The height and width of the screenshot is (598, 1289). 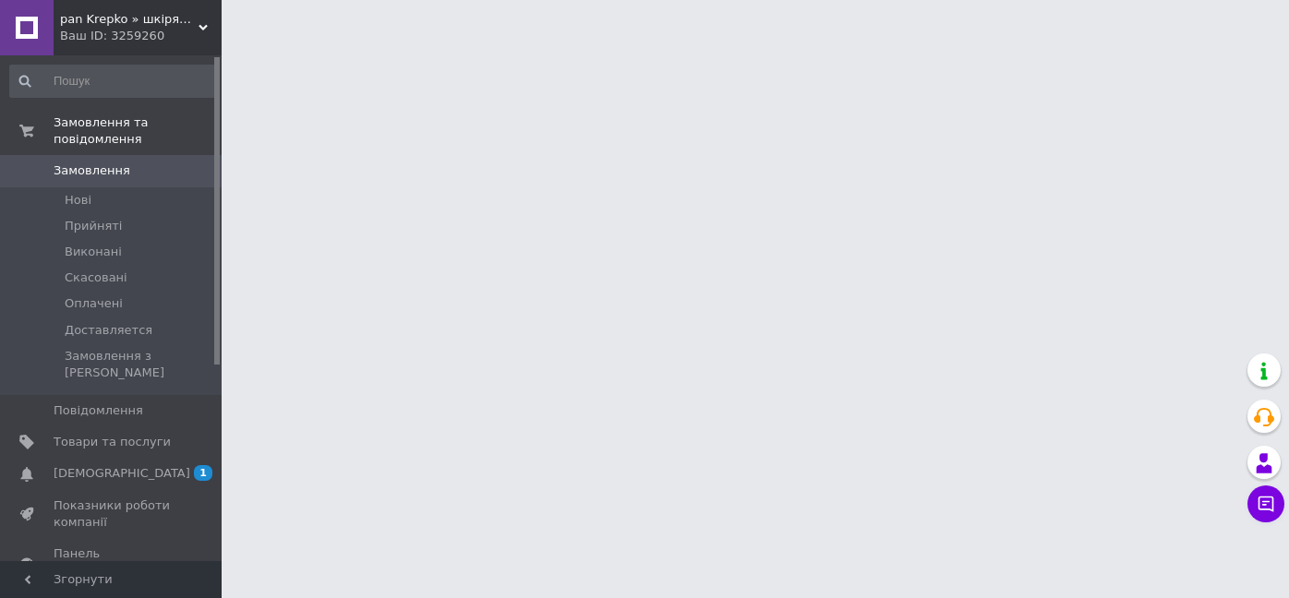 I want to click on span: Прийняті, so click(x=93, y=226).